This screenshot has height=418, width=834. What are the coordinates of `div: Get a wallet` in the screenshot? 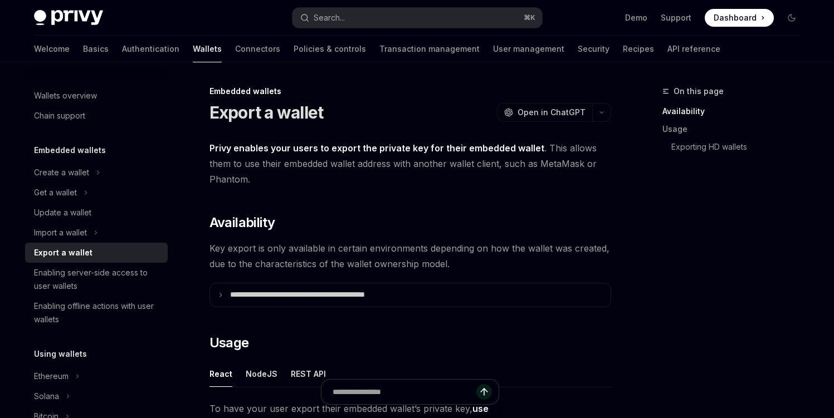 It's located at (55, 193).